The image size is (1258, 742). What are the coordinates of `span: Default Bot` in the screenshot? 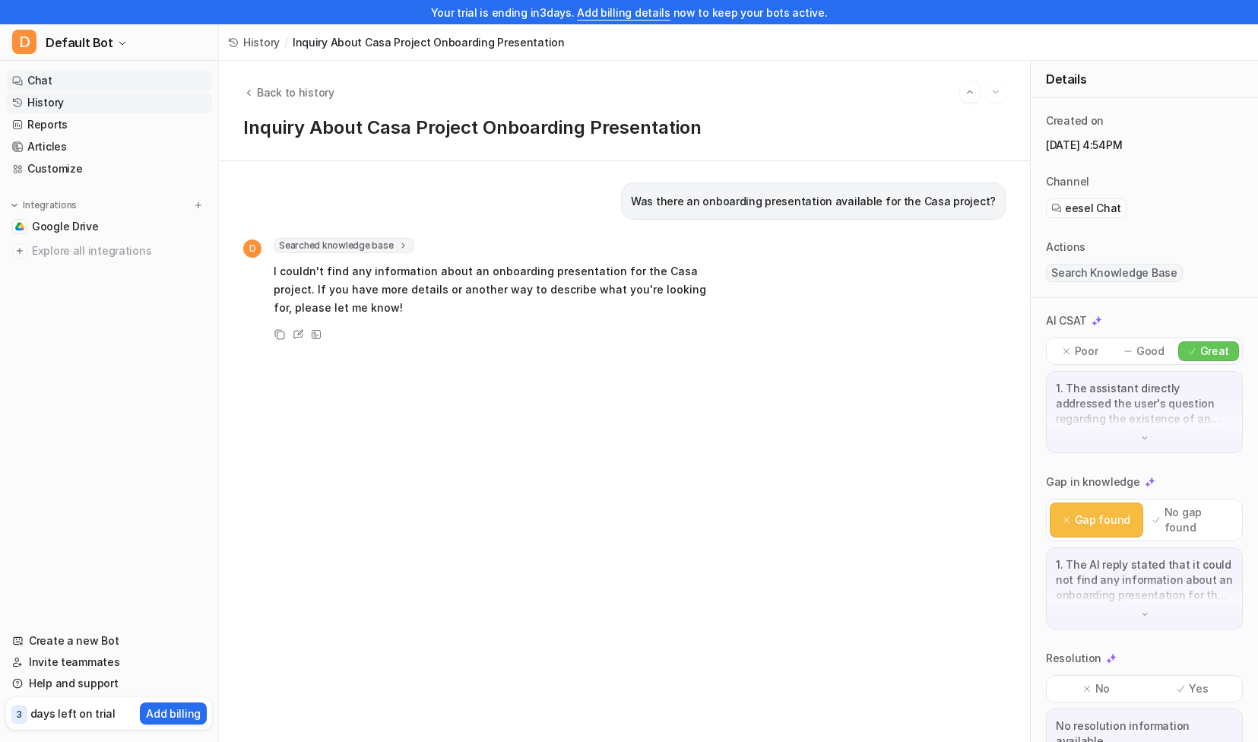 It's located at (79, 43).